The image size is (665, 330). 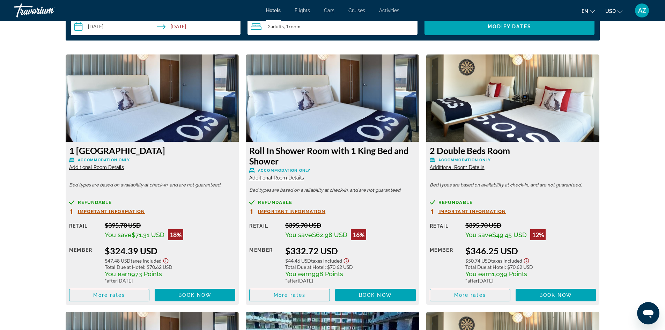 I want to click on span: 2, so click(x=276, y=27).